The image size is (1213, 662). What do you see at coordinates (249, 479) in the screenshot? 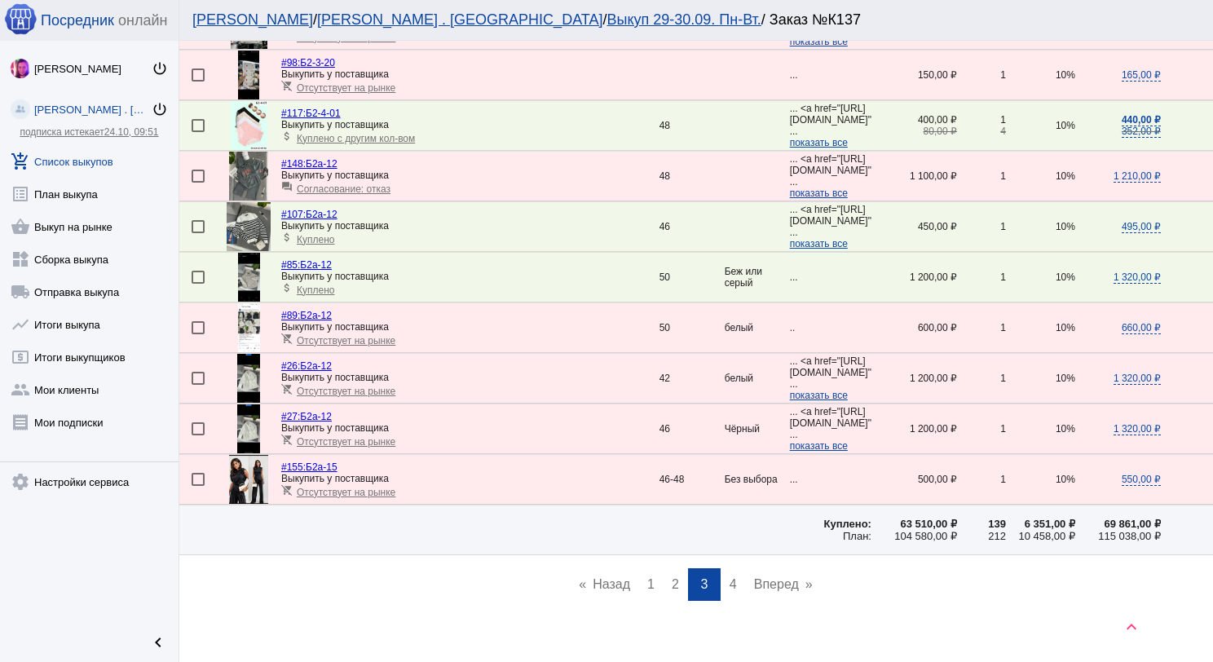
I see `img: WzR8meDidIxZ7bWPkWwSOQauAloztRJ6U22Y1plldkbMlG1UKDKmrJs7HE8izG_DX0pmrf-j2-78MiFI6tucXBvl.jpg` at bounding box center [249, 479].